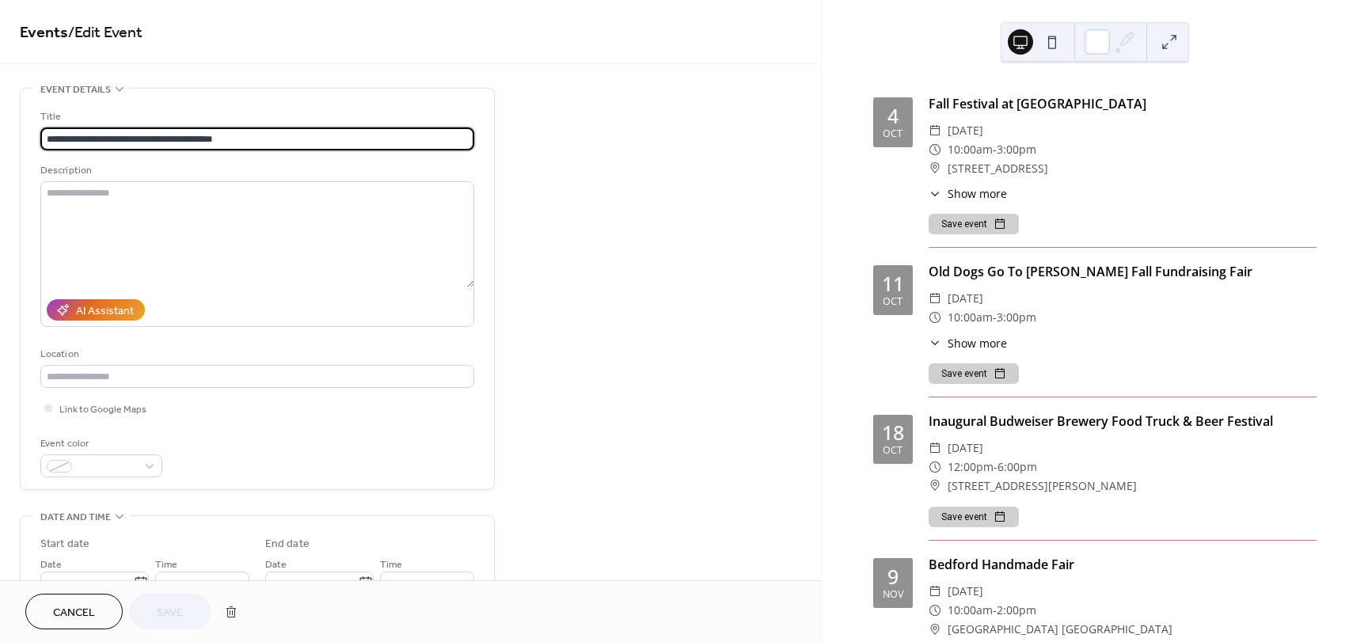  What do you see at coordinates (256, 354) in the screenshot?
I see `div: Location` at bounding box center [256, 354].